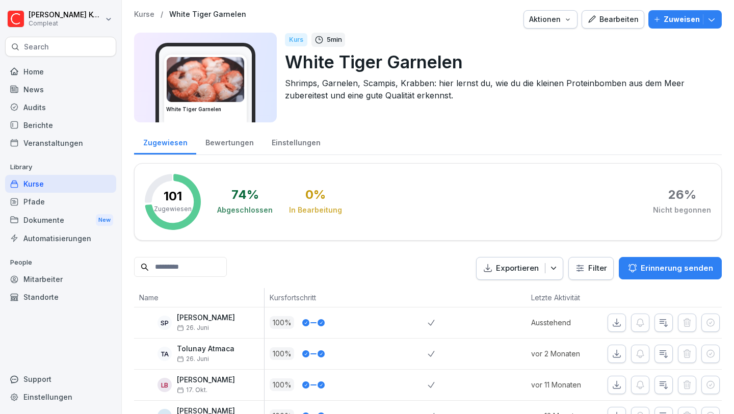  I want to click on p: Tolunay Atmaca, so click(205, 348).